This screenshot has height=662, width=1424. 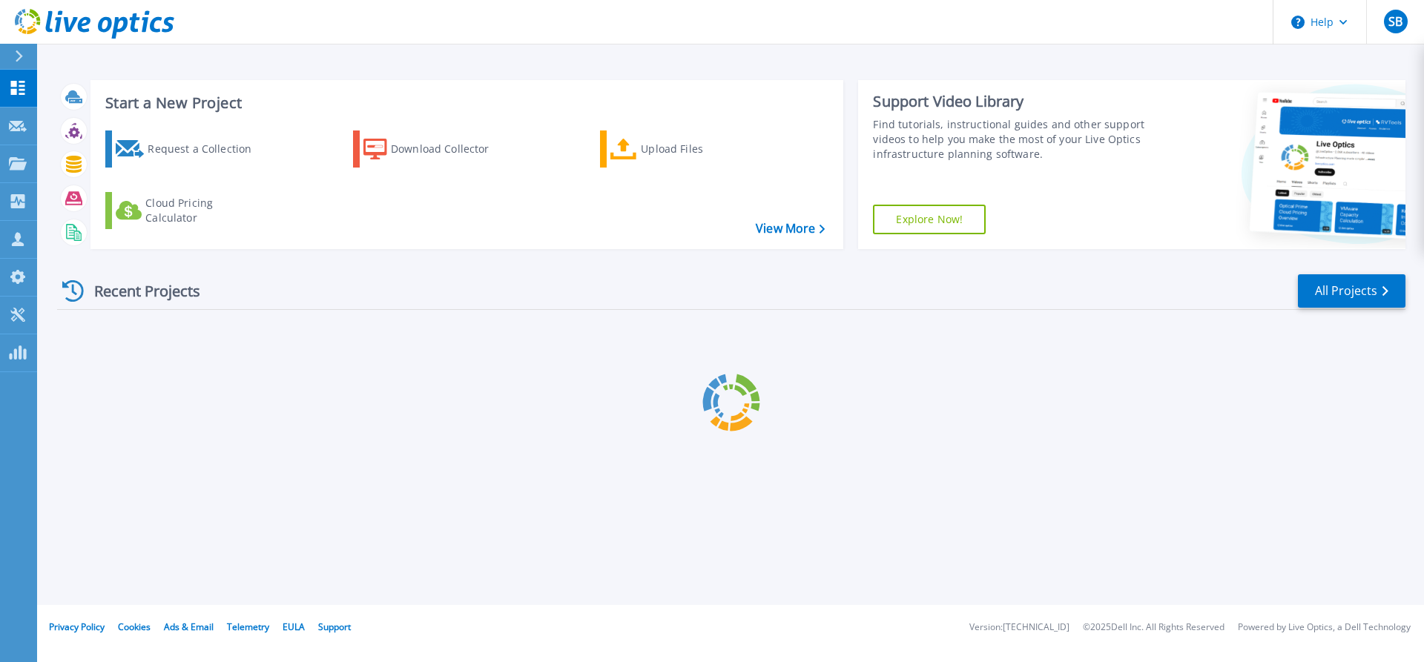 I want to click on h3: Start a New Project, so click(x=465, y=103).